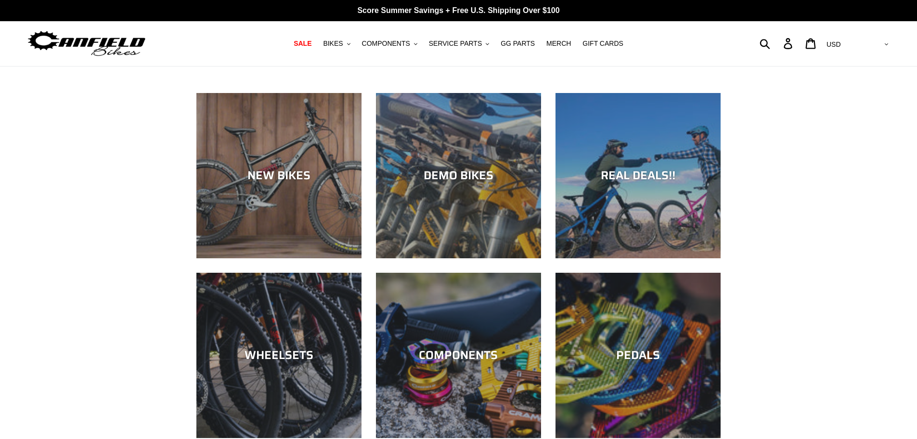 The width and height of the screenshot is (917, 439). I want to click on a: COMPONENTS, so click(458, 355).